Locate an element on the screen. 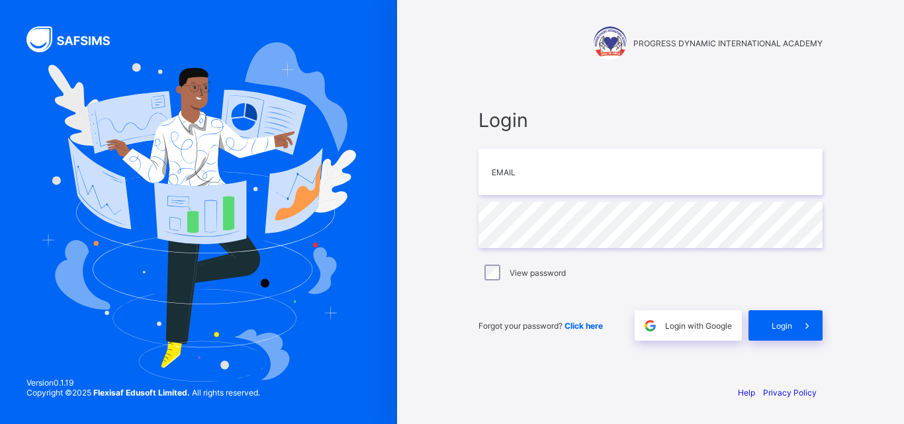  span: Forgot your password? is located at coordinates (540, 325).